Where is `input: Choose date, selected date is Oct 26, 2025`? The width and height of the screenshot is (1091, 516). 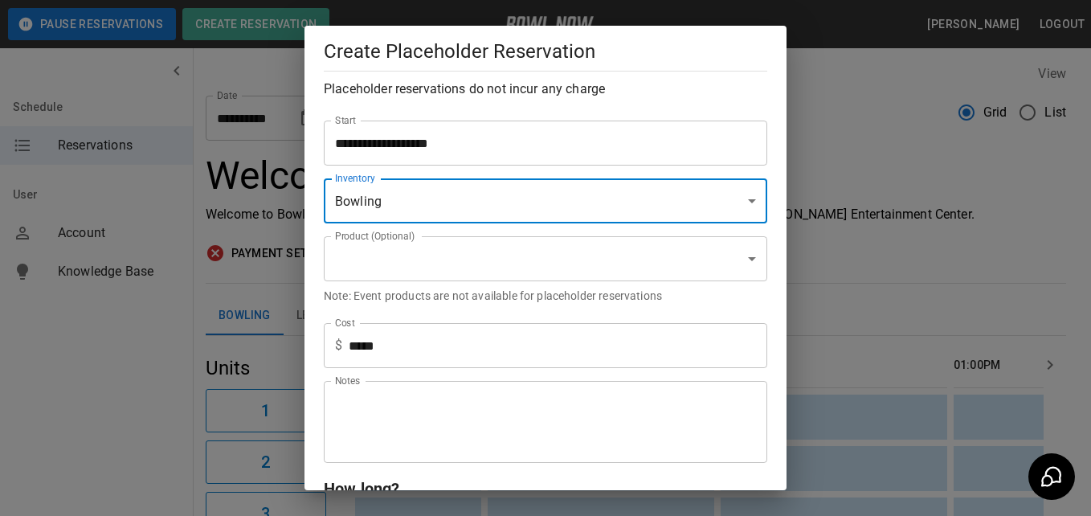 input: Choose date, selected date is Oct 26, 2025 is located at coordinates (540, 143).